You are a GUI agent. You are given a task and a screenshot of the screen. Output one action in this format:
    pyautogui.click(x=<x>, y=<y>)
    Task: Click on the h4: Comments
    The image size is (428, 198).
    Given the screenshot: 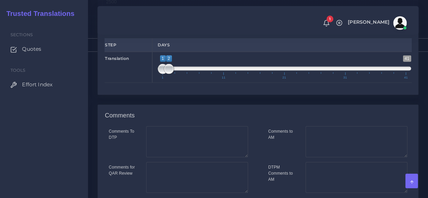 What is the action you would take?
    pyautogui.click(x=120, y=116)
    